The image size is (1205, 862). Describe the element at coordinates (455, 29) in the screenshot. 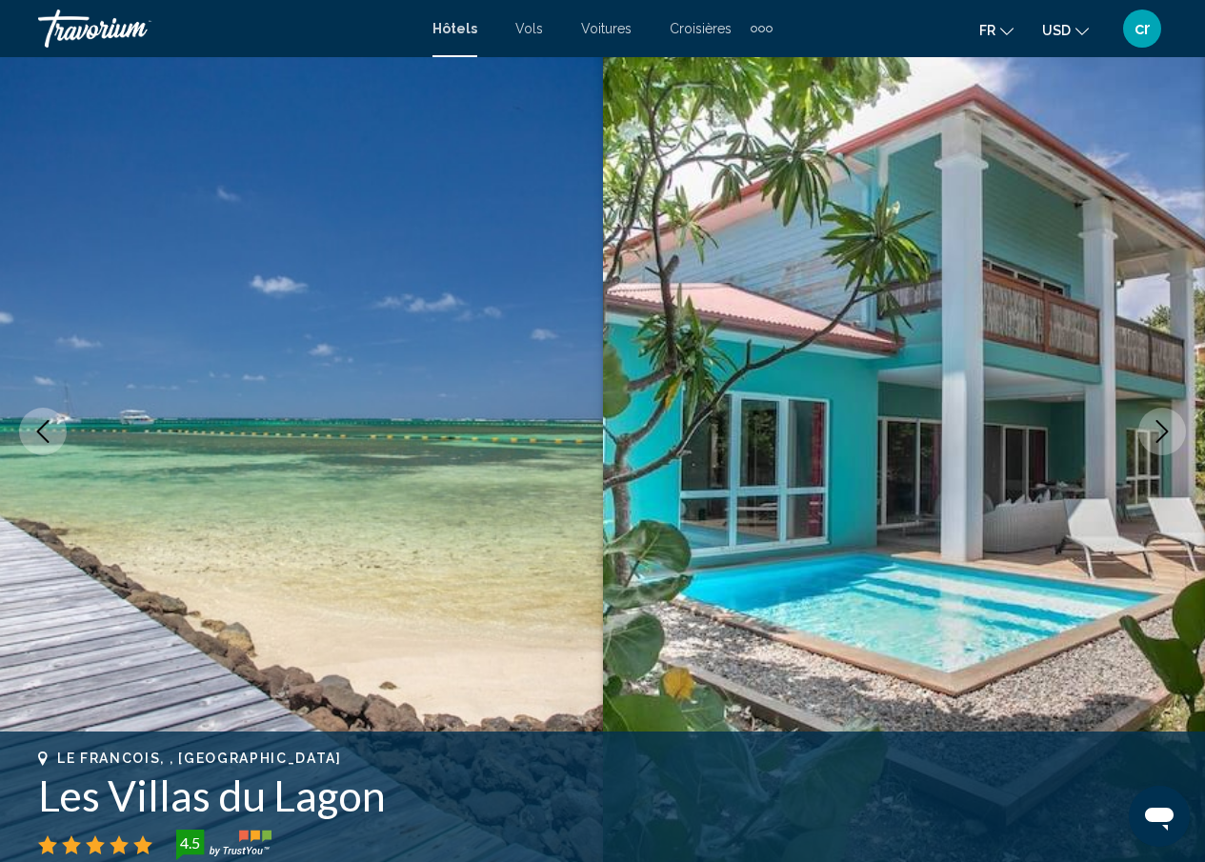

I see `a: Hôtels` at that location.